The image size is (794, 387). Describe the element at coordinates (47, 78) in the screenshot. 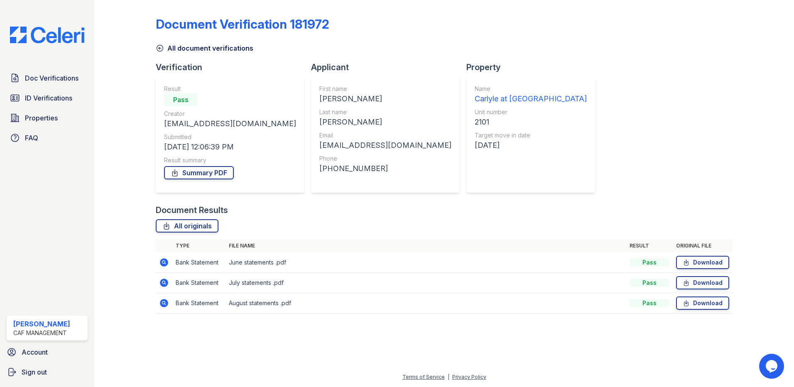

I see `a: Doc Verifications` at that location.